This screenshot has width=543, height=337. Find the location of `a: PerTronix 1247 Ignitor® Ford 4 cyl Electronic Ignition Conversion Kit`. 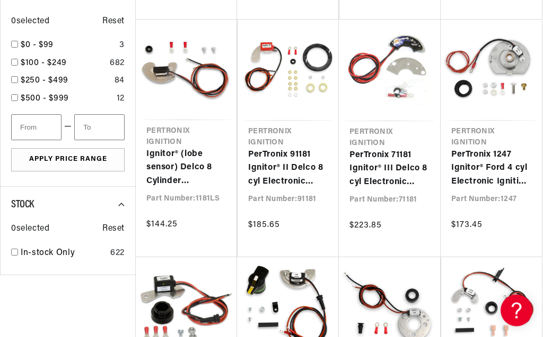

a: PerTronix 1247 Ignitor® Ford 4 cyl Electronic Ignition Conversion Kit is located at coordinates (491, 168).